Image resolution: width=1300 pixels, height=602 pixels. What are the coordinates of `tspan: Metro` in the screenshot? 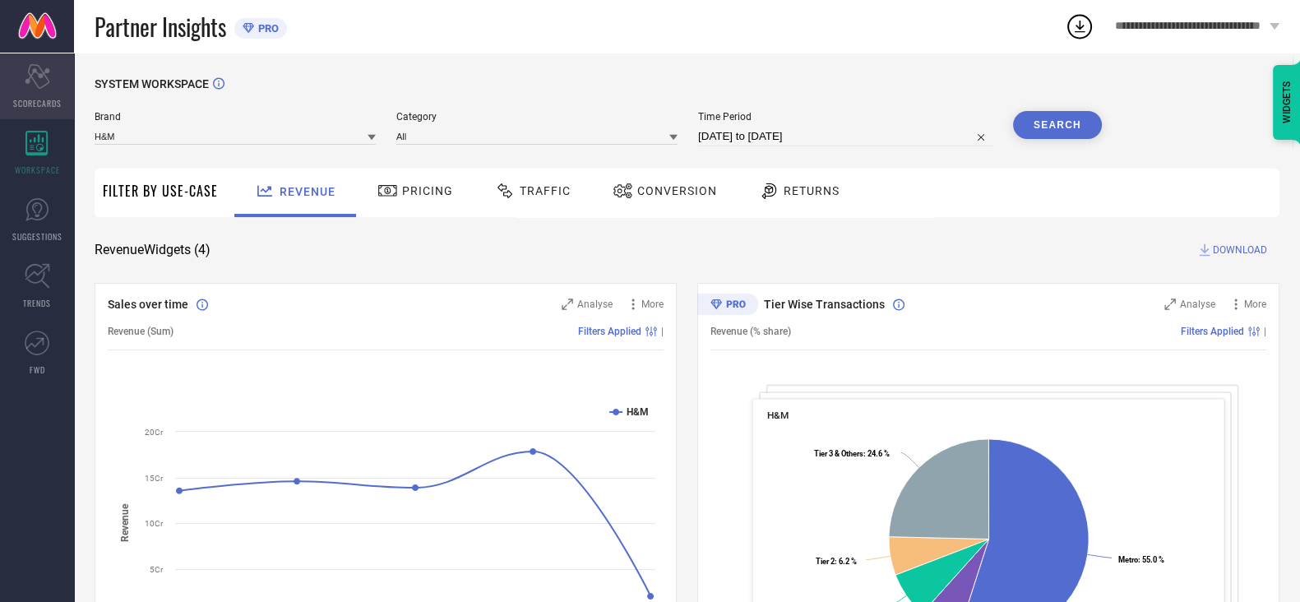 It's located at (1128, 558).